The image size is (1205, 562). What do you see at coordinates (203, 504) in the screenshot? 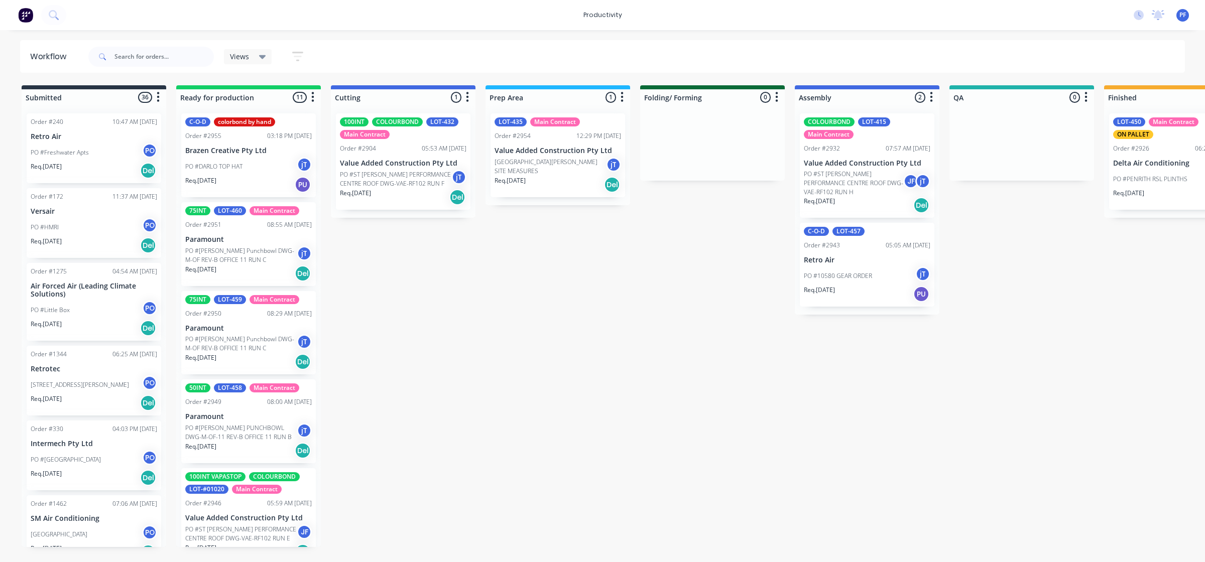
I see `div: Order #2946` at bounding box center [203, 504].